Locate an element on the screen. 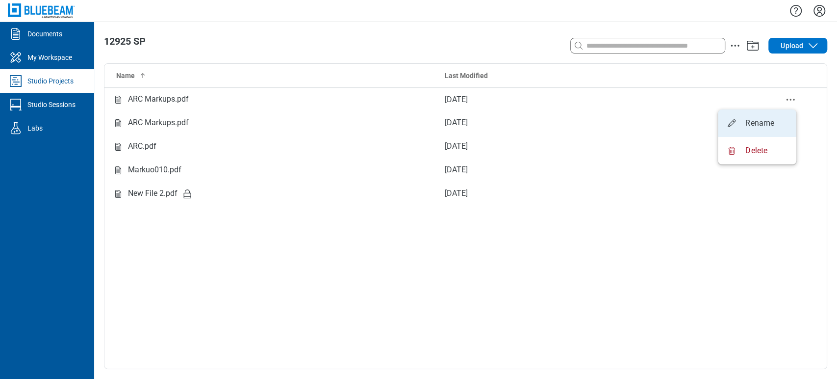 The width and height of the screenshot is (837, 379). span: 12925 SP is located at coordinates (125, 41).